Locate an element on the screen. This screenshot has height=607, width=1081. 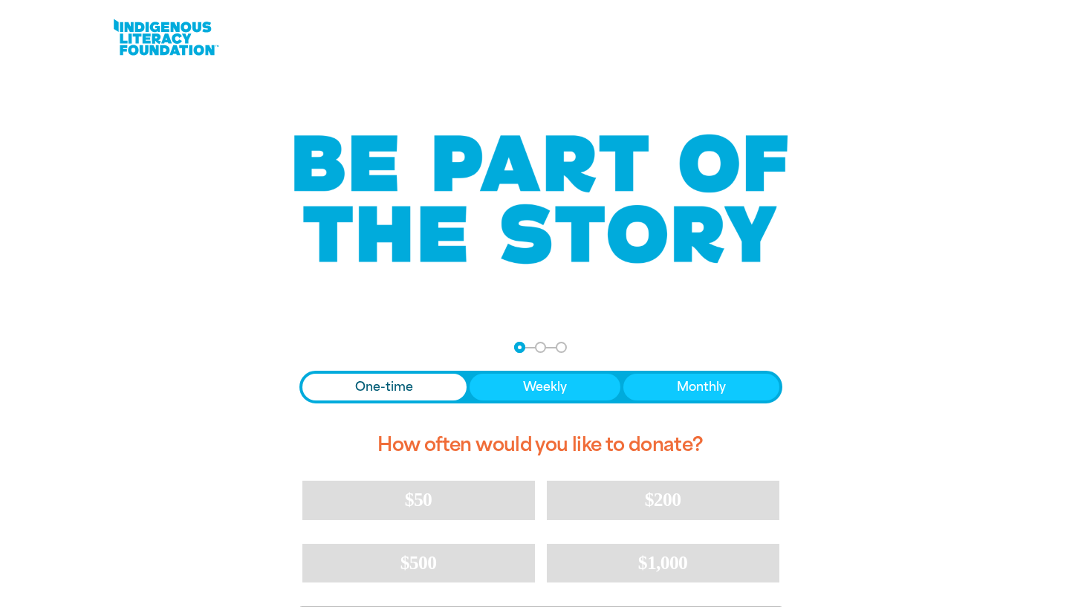
span: One-time is located at coordinates (384, 387).